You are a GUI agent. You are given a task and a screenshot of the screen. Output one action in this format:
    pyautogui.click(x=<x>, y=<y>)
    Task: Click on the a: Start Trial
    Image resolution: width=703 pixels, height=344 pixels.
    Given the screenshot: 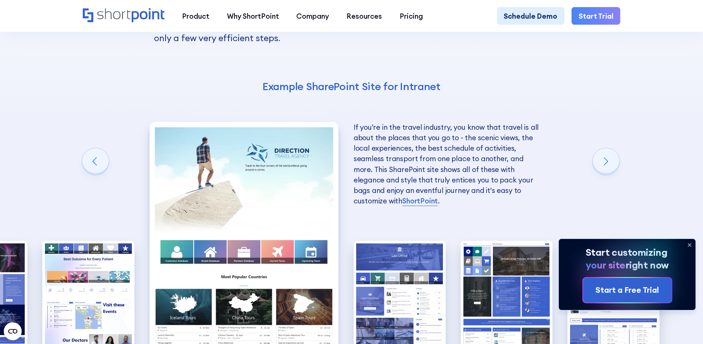 What is the action you would take?
    pyautogui.click(x=596, y=16)
    